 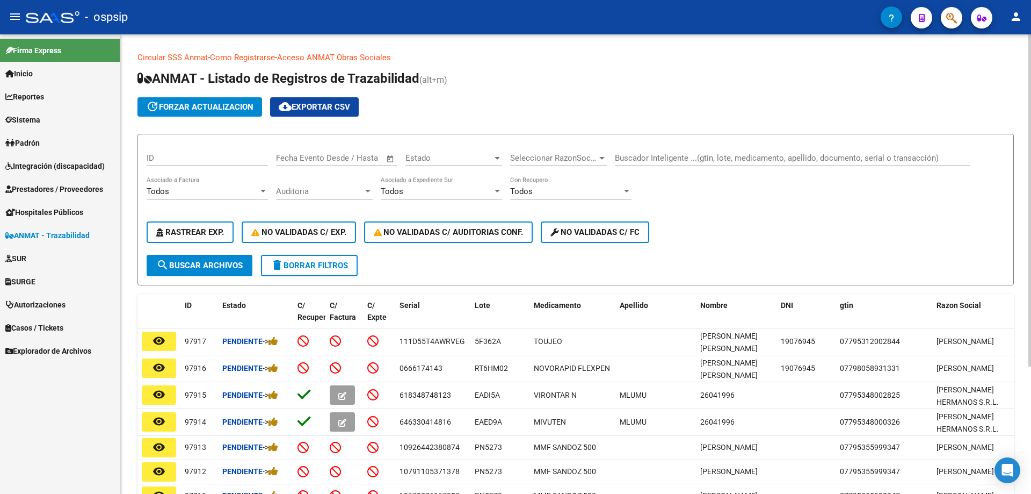 What do you see at coordinates (199, 317) in the screenshot?
I see `datatable-header-cell: ID` at bounding box center [199, 317].